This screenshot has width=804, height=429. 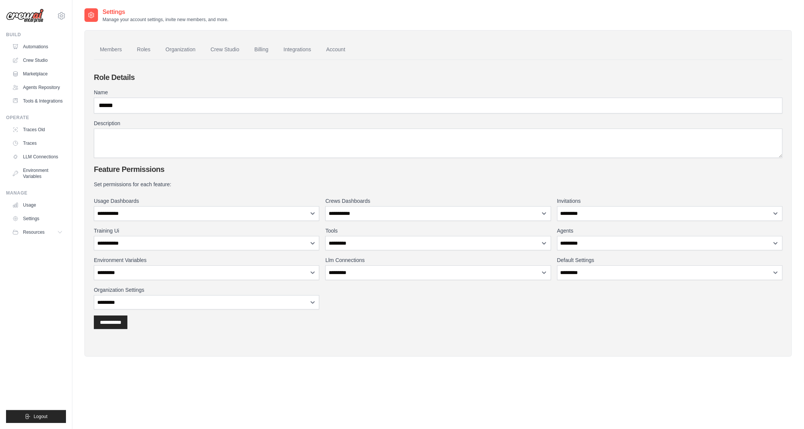 What do you see at coordinates (438, 77) in the screenshot?
I see `h2: Role Details` at bounding box center [438, 77].